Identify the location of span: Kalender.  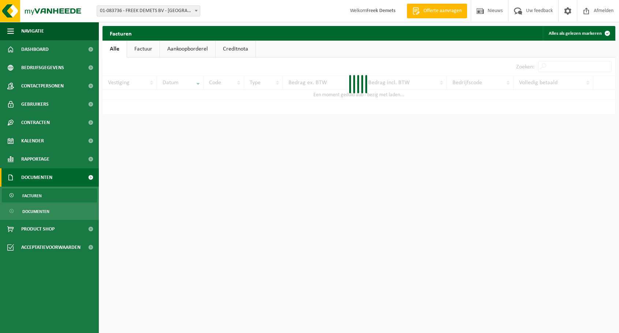
(33, 141).